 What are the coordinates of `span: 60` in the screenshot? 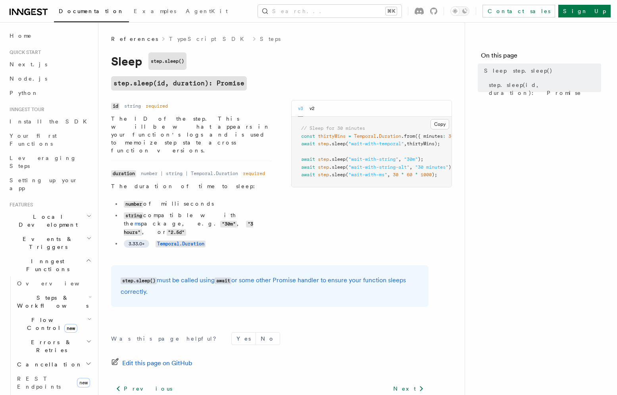 It's located at (410, 175).